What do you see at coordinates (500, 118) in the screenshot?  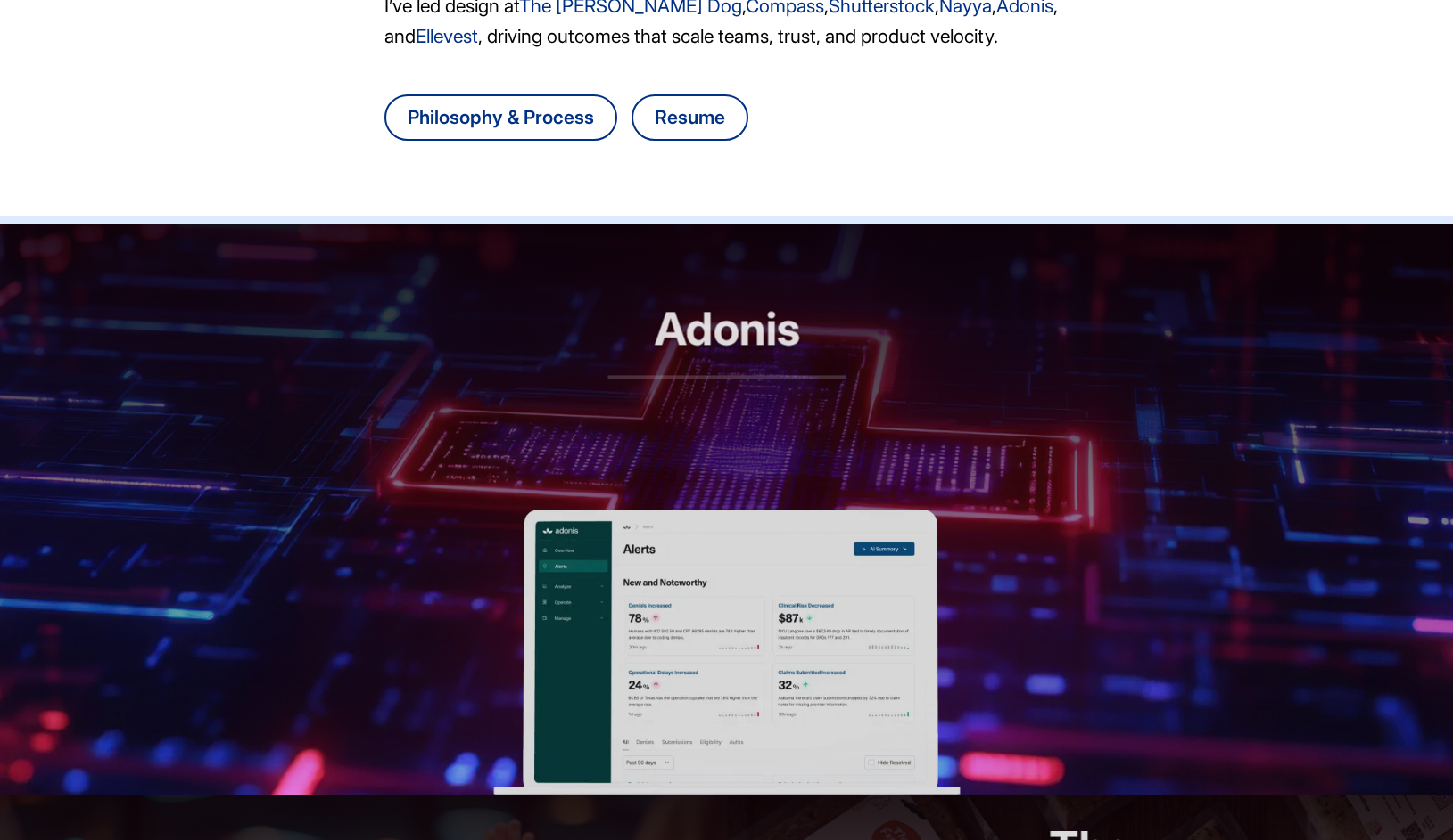 I see `a: Go to Danny Chang's design philosophy and process page` at bounding box center [500, 118].